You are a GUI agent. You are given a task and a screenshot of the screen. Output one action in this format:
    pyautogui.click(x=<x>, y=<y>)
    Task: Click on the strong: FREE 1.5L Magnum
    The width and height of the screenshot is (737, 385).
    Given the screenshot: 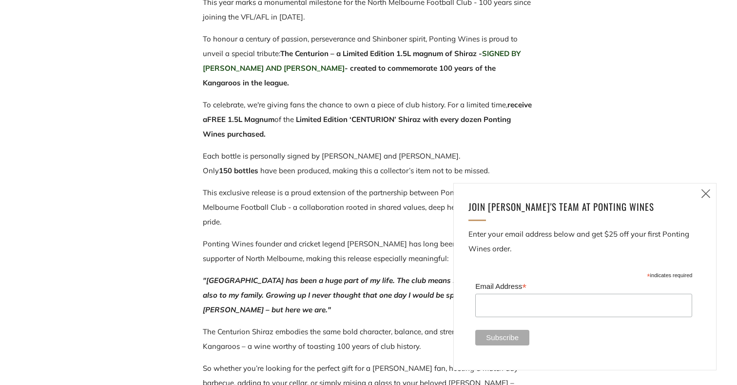 What is the action you would take?
    pyautogui.click(x=241, y=119)
    